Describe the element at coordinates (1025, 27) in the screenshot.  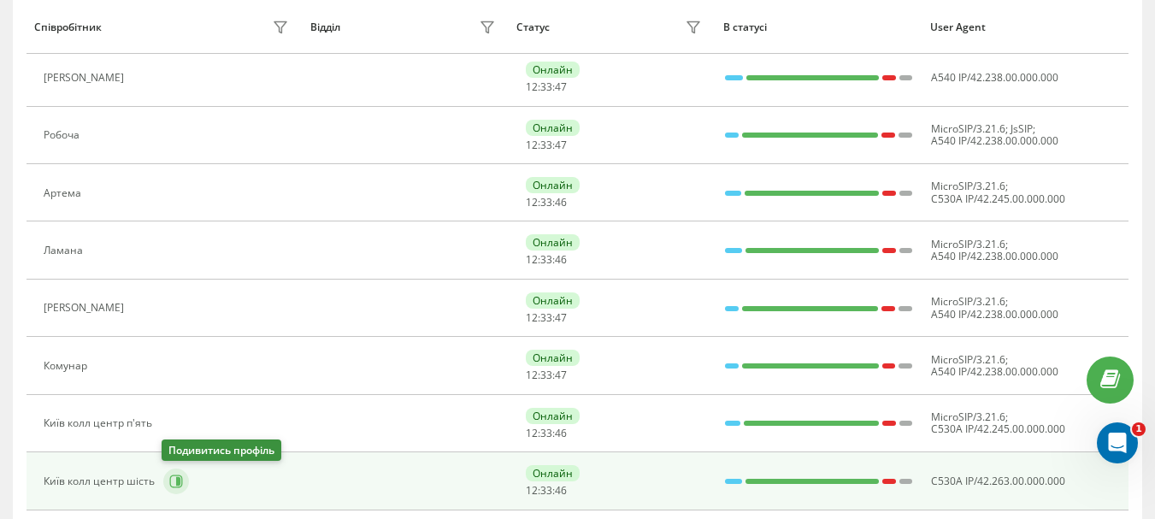
I see `div: User Agent` at that location.